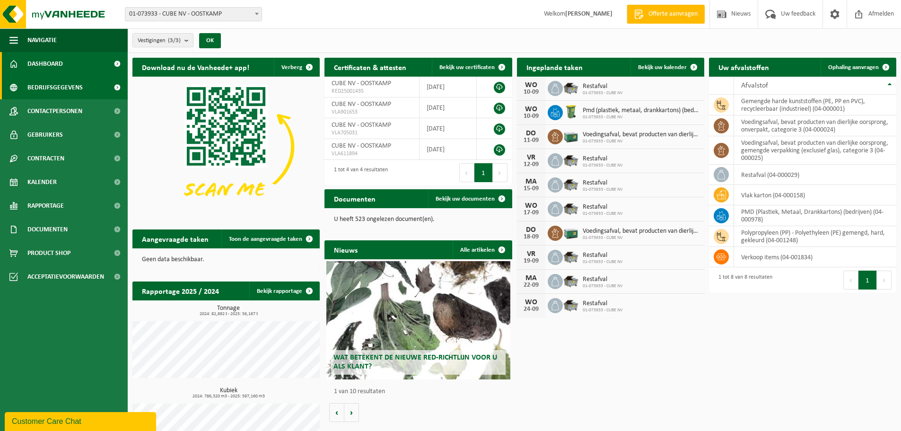  I want to click on button: 1, so click(868, 280).